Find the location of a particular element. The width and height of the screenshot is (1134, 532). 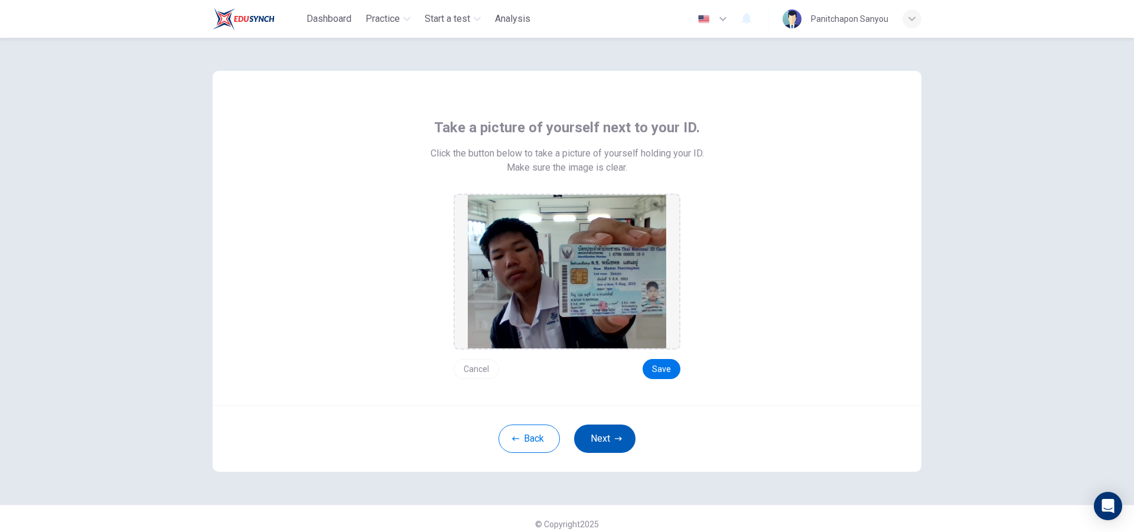

a: Dashboard is located at coordinates (329, 19).